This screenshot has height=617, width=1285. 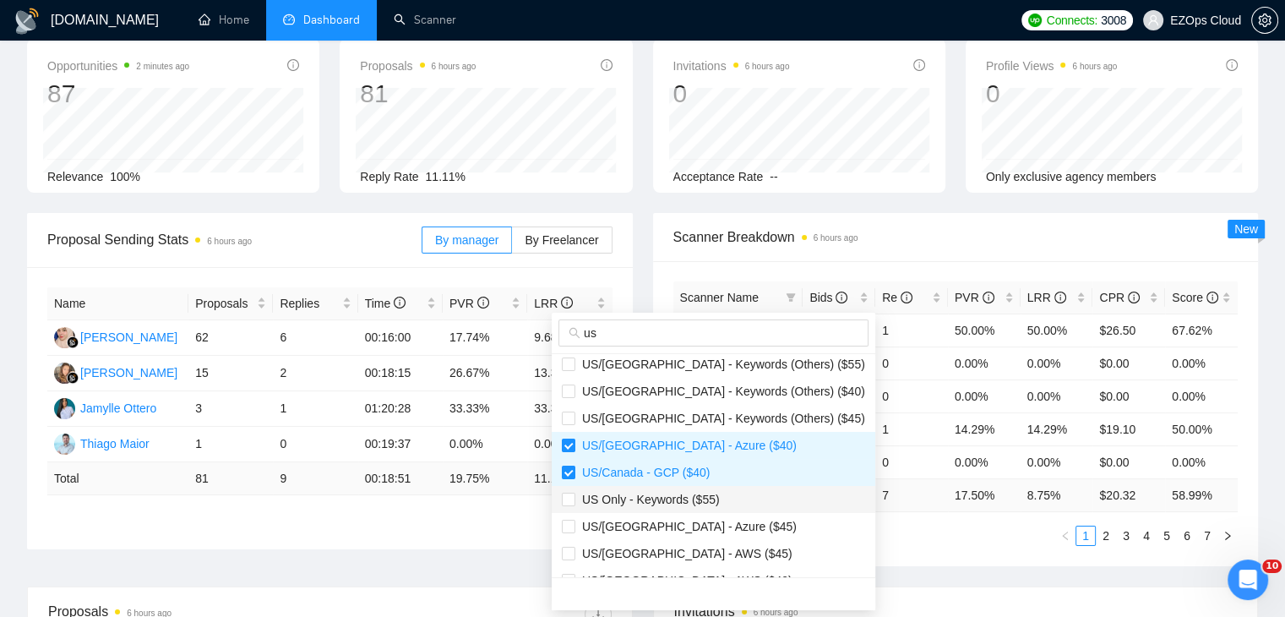 I want to click on span: dashboard, so click(x=289, y=19).